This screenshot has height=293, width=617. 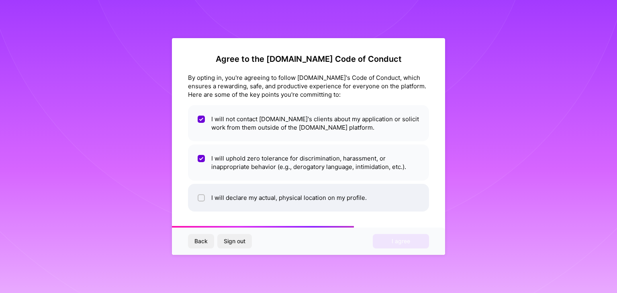 What do you see at coordinates (309, 198) in the screenshot?
I see `li: I will declare my actual, physical location on my profile.` at bounding box center [309, 198].